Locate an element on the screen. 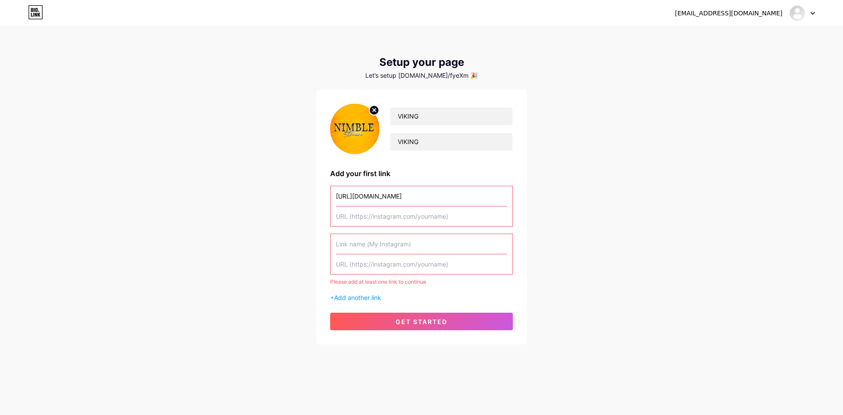  input: bio is located at coordinates (451, 142).